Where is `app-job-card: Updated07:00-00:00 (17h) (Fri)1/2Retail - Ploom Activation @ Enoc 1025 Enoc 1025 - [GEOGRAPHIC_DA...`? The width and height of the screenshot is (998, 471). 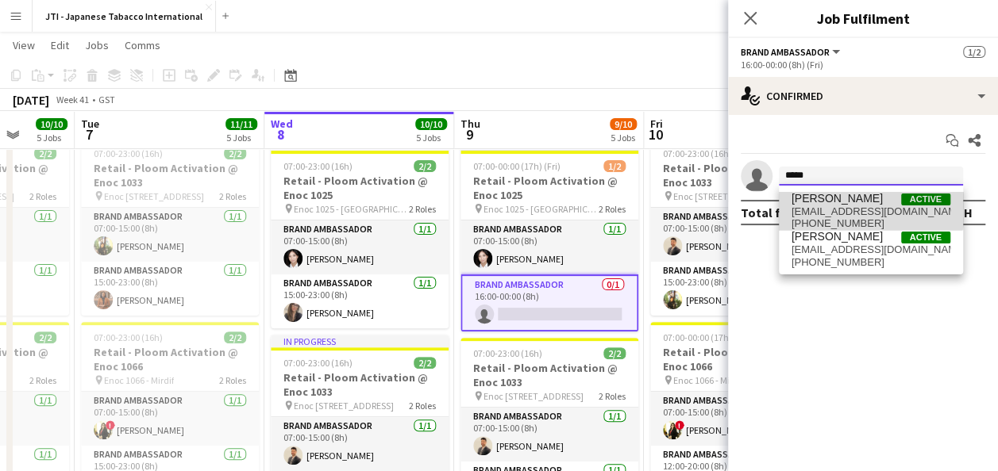 app-job-card: Updated07:00-00:00 (17h) (Fri)1/2Retail - Ploom Activation @ Enoc 1025 Enoc 1025 - [GEOGRAPHIC_DA... is located at coordinates (549, 235).